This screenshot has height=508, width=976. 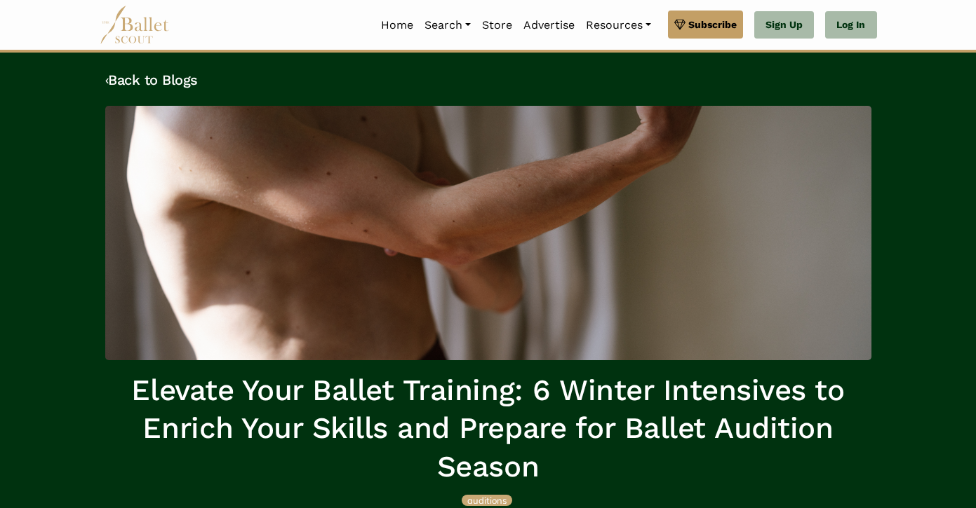 What do you see at coordinates (488, 429) in the screenshot?
I see `h1: Elevate Your Ballet Training: 6 Winter Intensives to Enrich Your Skills and Prepare for Ballet Au...` at bounding box center [488, 429].